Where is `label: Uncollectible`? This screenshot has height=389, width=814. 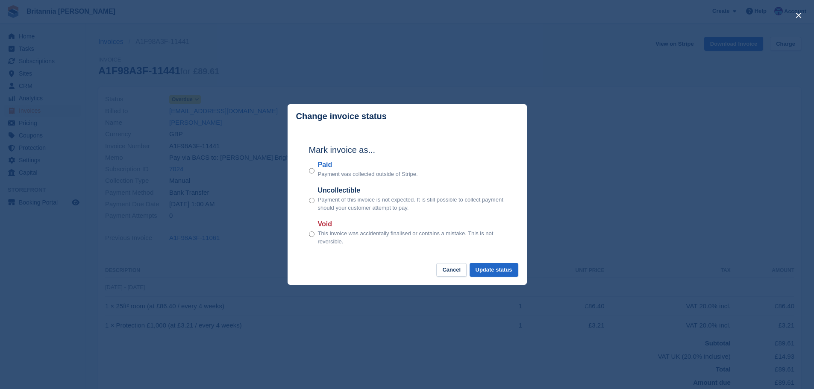 label: Uncollectible is located at coordinates (412, 191).